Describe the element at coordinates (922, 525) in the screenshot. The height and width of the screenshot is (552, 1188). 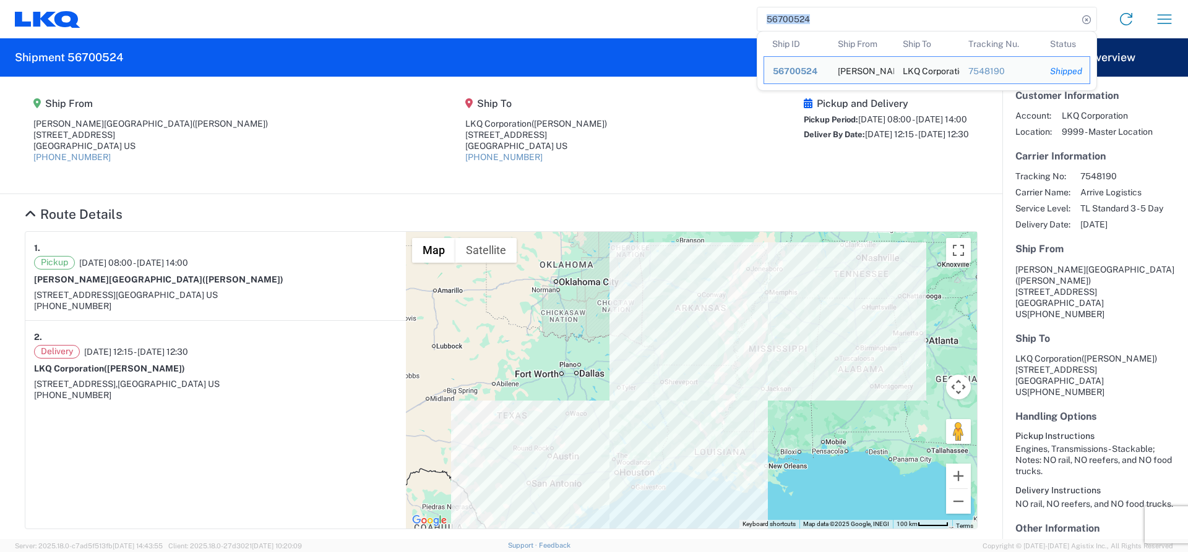
I see `button: Map Scale: 100 km per 46 pixels` at that location.